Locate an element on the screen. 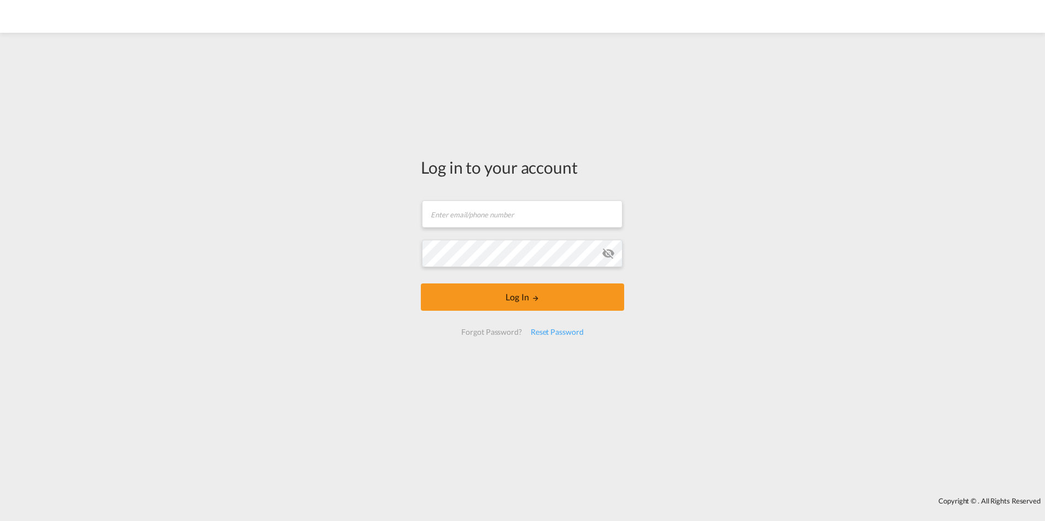 The height and width of the screenshot is (521, 1045). div: Log in to your account is located at coordinates (522, 167).